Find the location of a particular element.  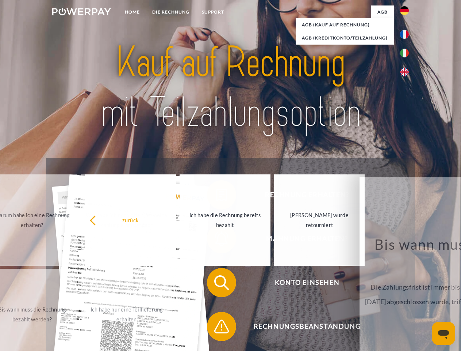

a: Rechnungsbeanstandung is located at coordinates (302, 326).